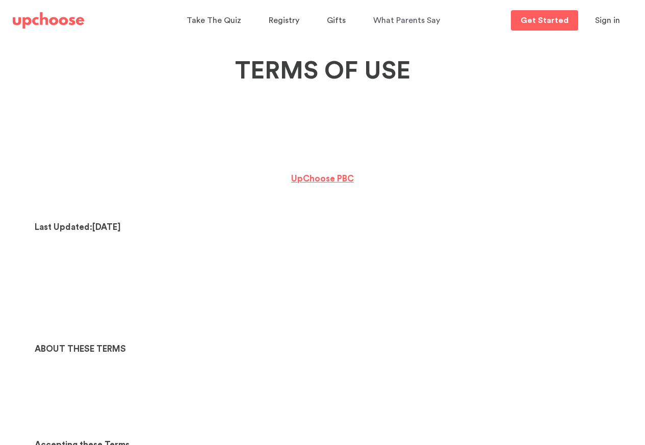 This screenshot has width=645, height=445. Describe the element at coordinates (48, 20) in the screenshot. I see `img: UpChoose` at that location.